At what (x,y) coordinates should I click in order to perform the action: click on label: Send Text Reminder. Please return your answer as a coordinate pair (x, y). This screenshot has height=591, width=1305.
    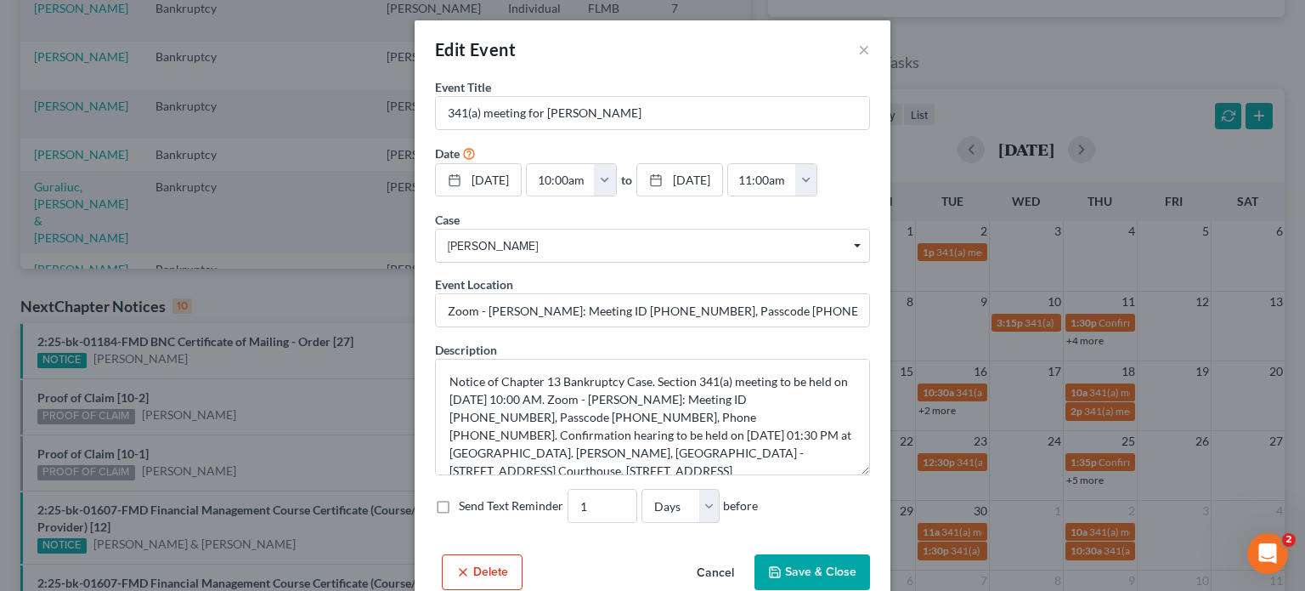
    Looking at the image, I should click on (511, 506).